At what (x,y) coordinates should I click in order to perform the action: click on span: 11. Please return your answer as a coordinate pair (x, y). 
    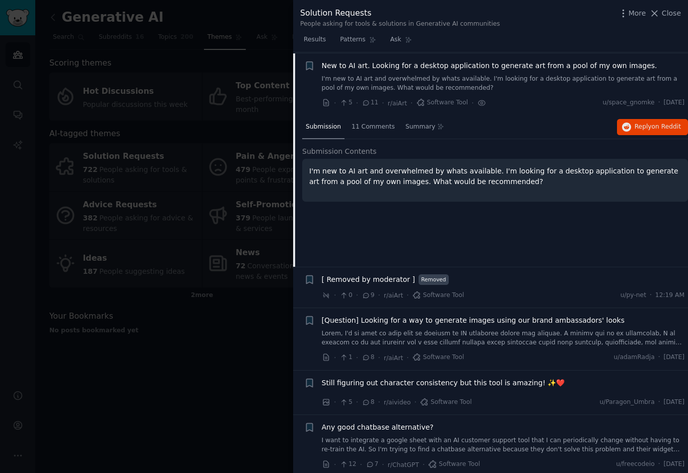
    Looking at the image, I should click on (370, 103).